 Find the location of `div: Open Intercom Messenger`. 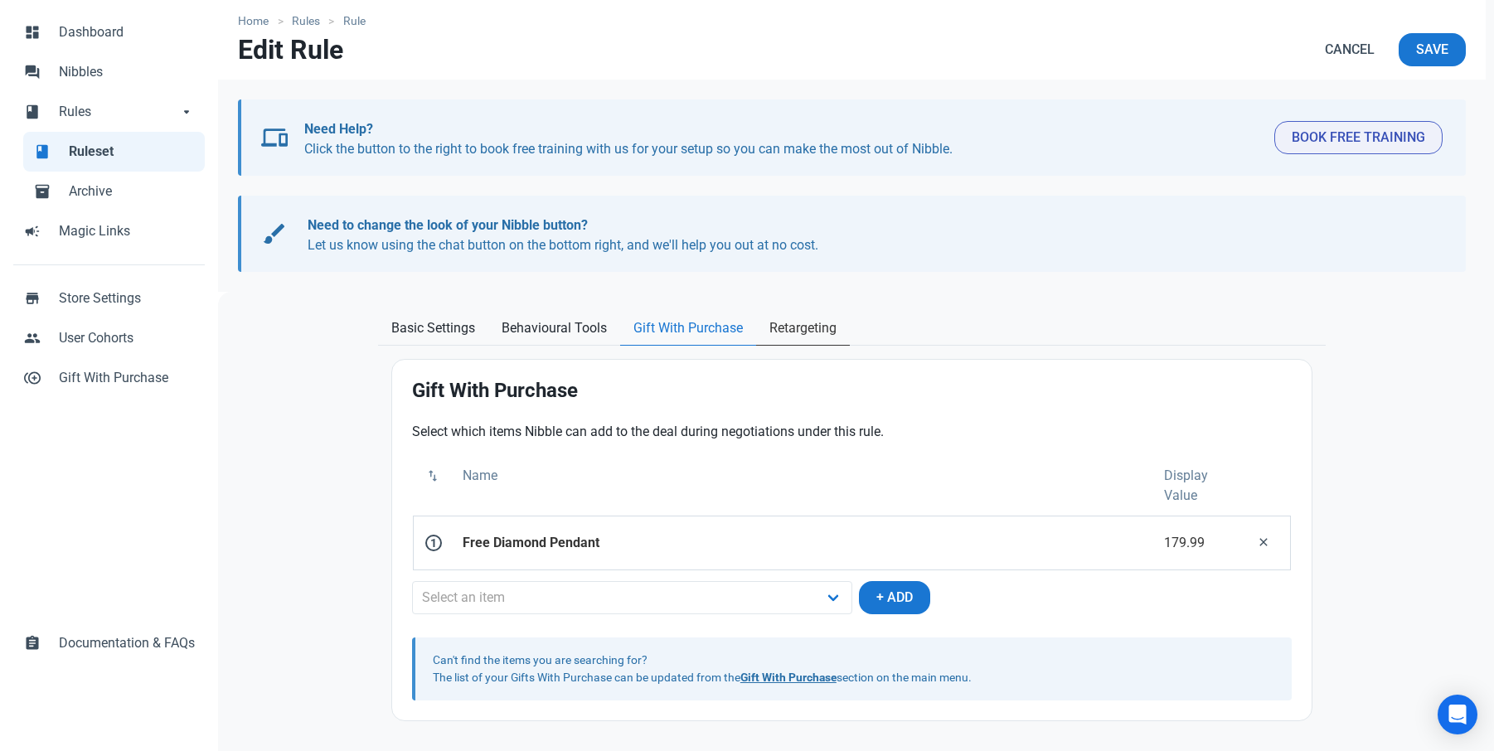

div: Open Intercom Messenger is located at coordinates (1458, 715).